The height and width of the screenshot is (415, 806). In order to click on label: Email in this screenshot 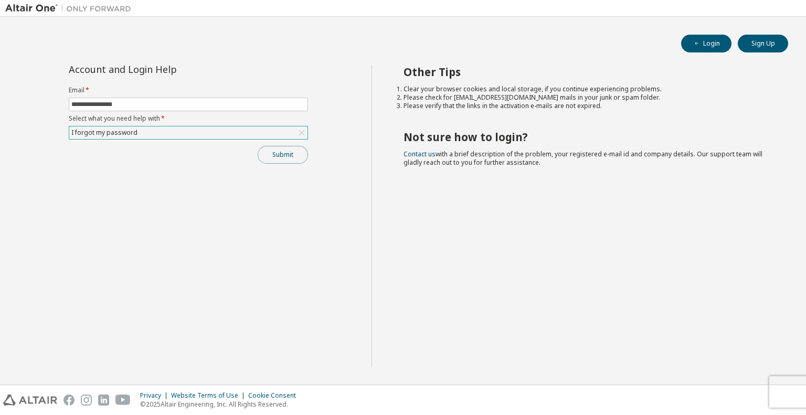, I will do `click(188, 90)`.